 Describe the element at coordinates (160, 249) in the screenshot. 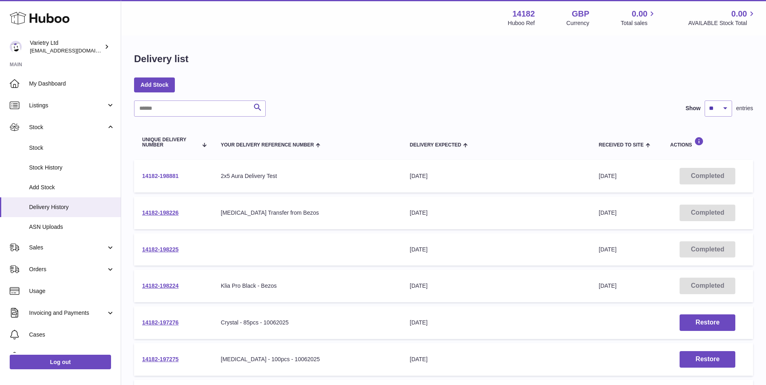

I see `a: 14182-198225` at that location.